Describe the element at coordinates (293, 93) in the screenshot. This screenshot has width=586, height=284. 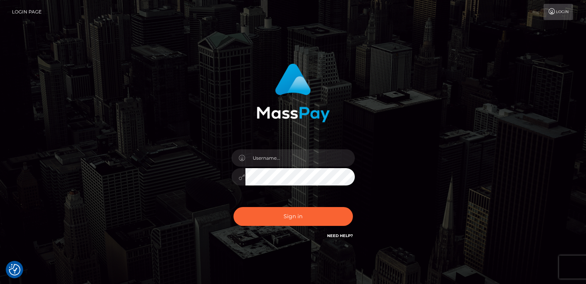
I see `img: MassPay Login` at that location.